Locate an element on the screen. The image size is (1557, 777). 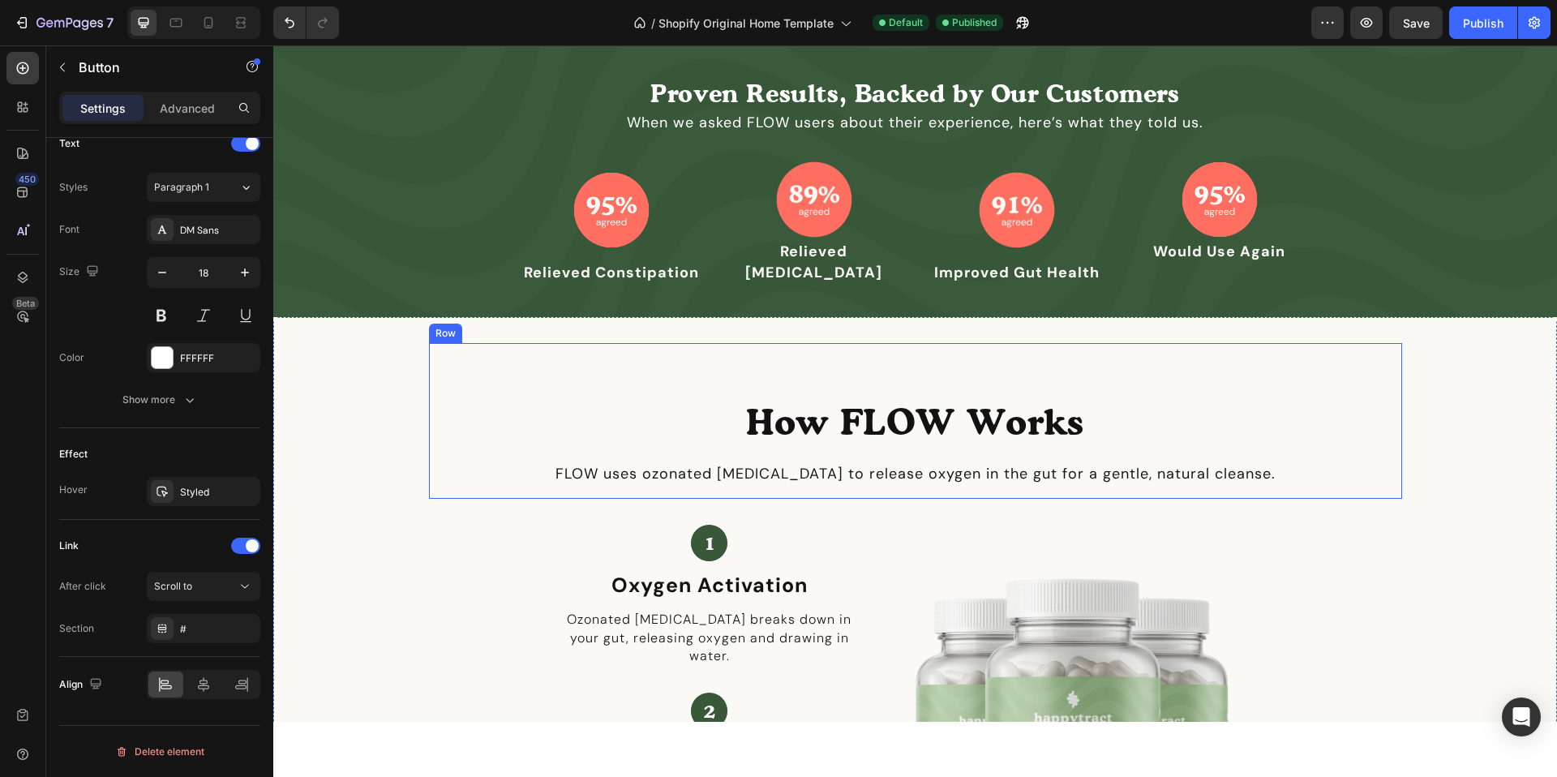
p: 1 is located at coordinates (435, 497).